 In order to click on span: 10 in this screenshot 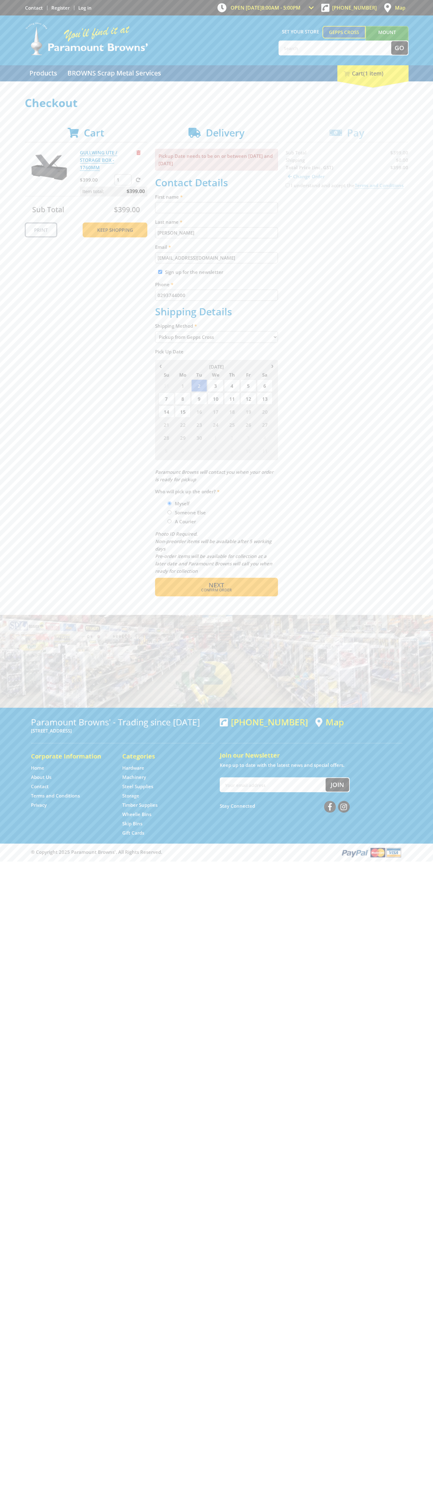, I will do `click(248, 451)`.